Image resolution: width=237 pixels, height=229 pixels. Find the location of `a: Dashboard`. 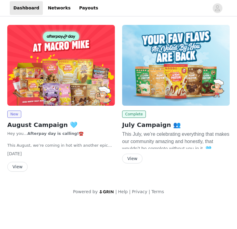

a: Dashboard is located at coordinates (26, 8).